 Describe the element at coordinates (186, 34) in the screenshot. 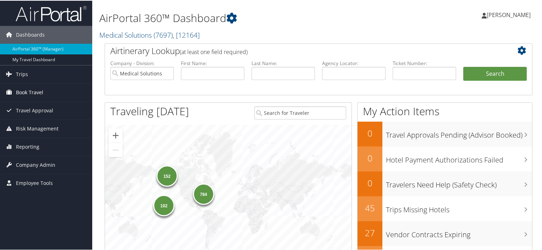

I see `span: , [ 12164 ]` at that location.